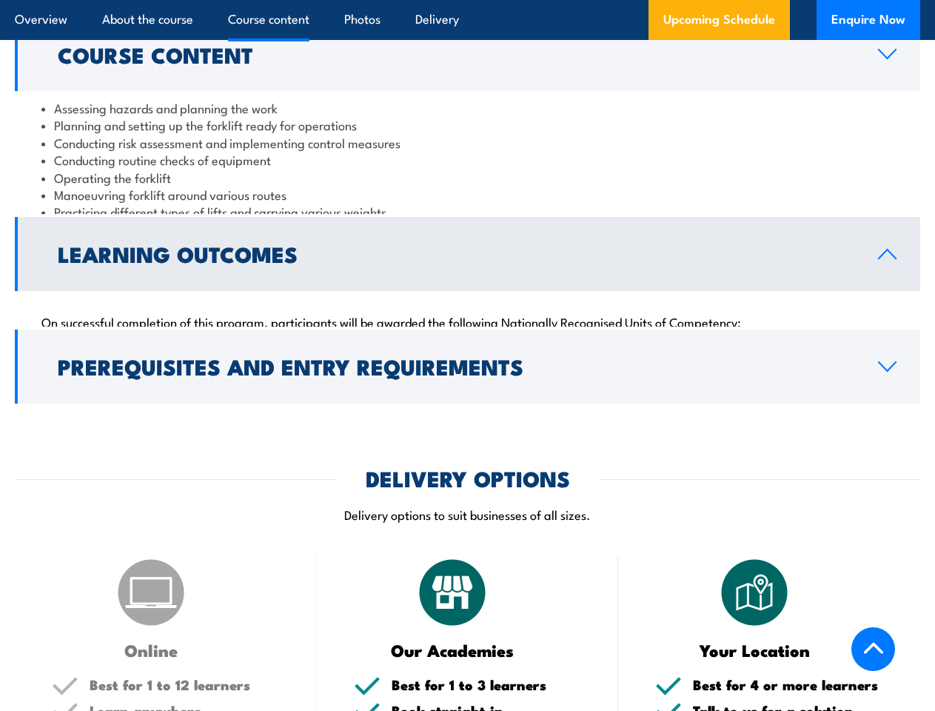 The width and height of the screenshot is (935, 711). What do you see at coordinates (456, 253) in the screenshot?
I see `h2: Learning Outcomes` at bounding box center [456, 253].